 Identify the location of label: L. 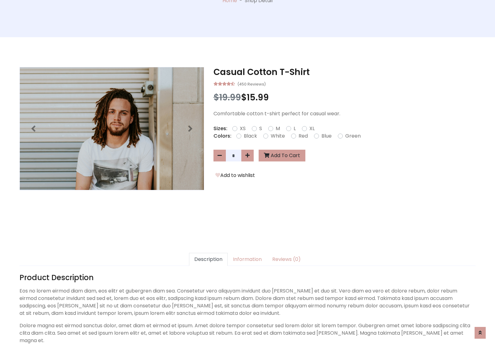
(295, 129).